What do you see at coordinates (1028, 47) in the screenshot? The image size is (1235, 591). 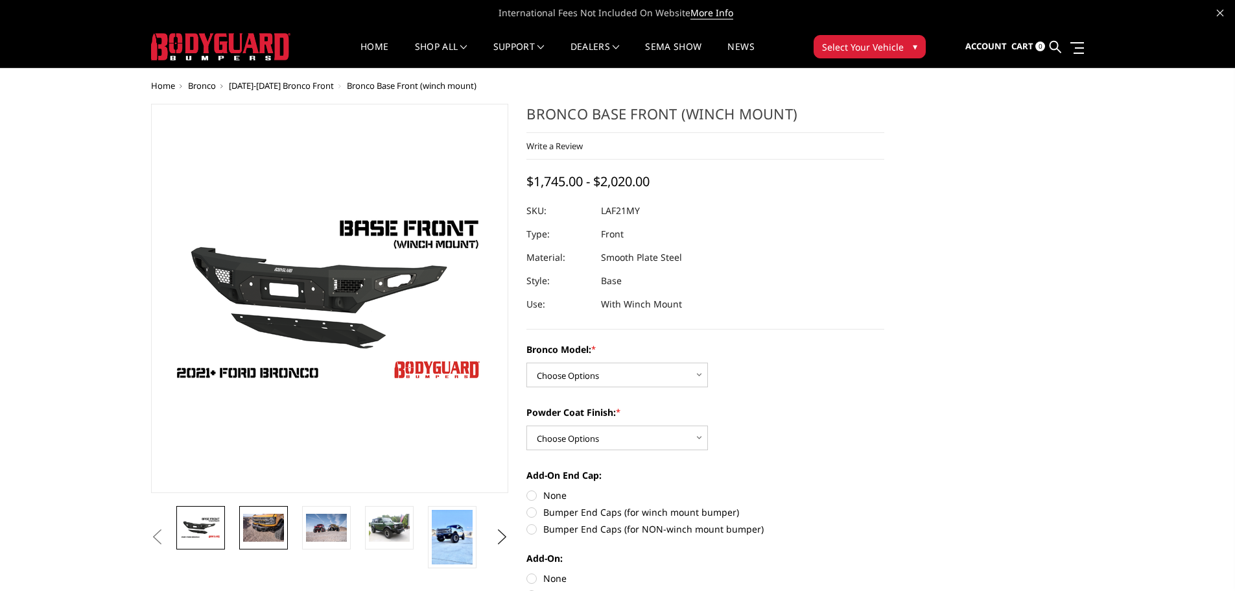 I see `a: Cart 0` at bounding box center [1028, 47].